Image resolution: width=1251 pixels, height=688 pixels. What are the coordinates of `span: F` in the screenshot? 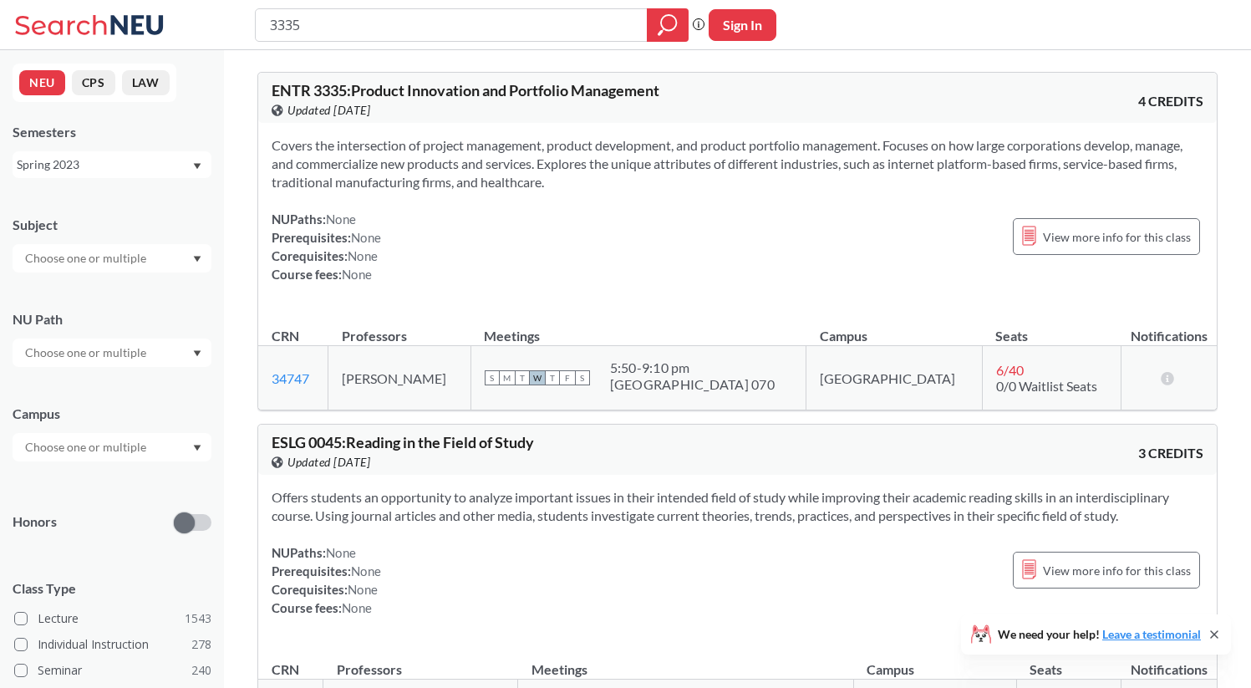 It's located at (568, 378).